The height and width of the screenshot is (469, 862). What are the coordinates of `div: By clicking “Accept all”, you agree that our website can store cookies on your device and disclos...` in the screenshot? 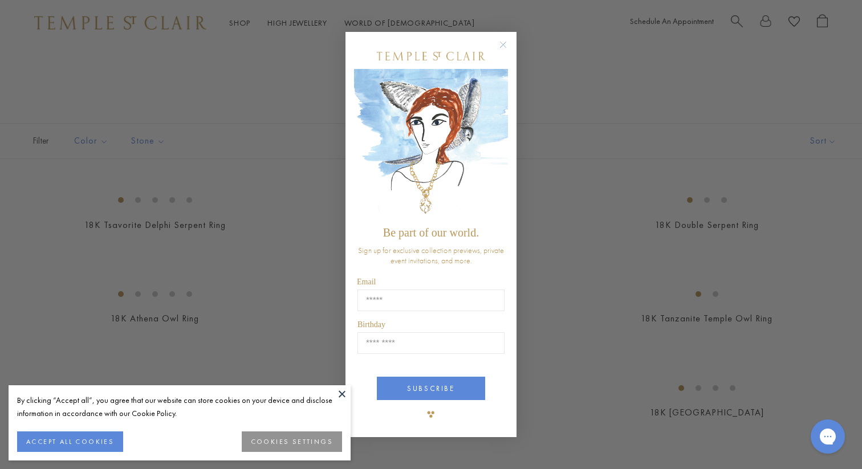 It's located at (180, 407).